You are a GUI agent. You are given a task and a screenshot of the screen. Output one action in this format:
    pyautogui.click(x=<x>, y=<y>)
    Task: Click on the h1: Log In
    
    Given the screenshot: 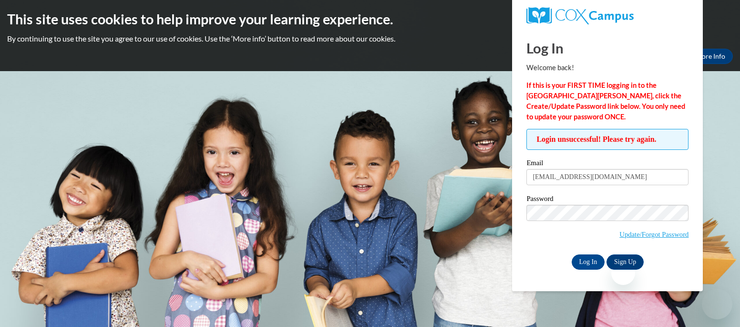 What is the action you would take?
    pyautogui.click(x=608, y=48)
    